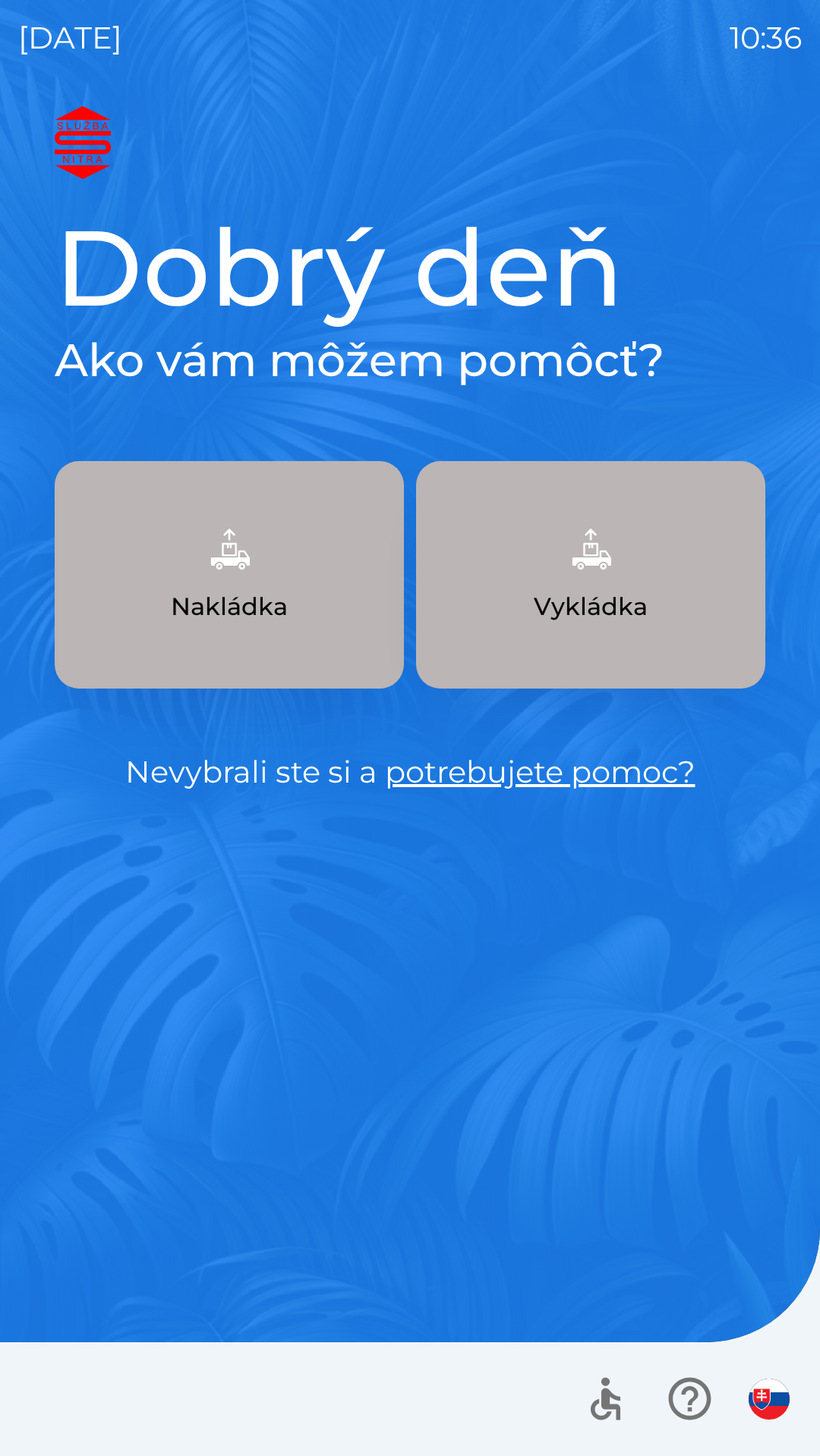 This screenshot has height=1456, width=820. I want to click on h1: Dobrý deň, so click(410, 268).